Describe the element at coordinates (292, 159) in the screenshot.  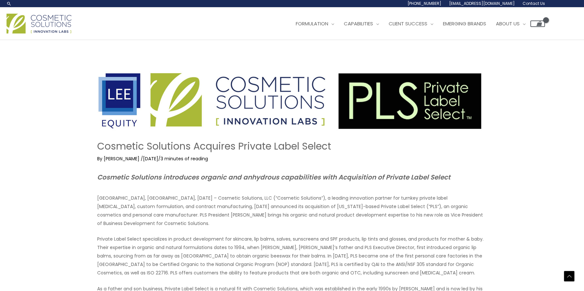
I see `div: By / /` at that location.